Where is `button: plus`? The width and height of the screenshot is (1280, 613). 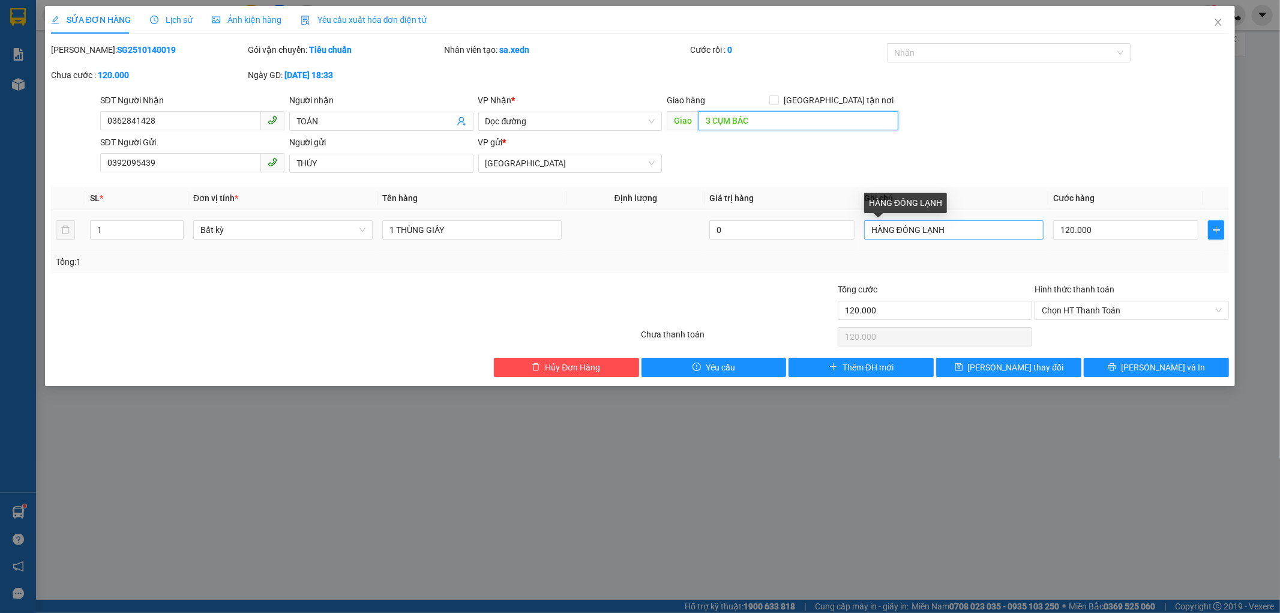 button: plus is located at coordinates (1216, 230).